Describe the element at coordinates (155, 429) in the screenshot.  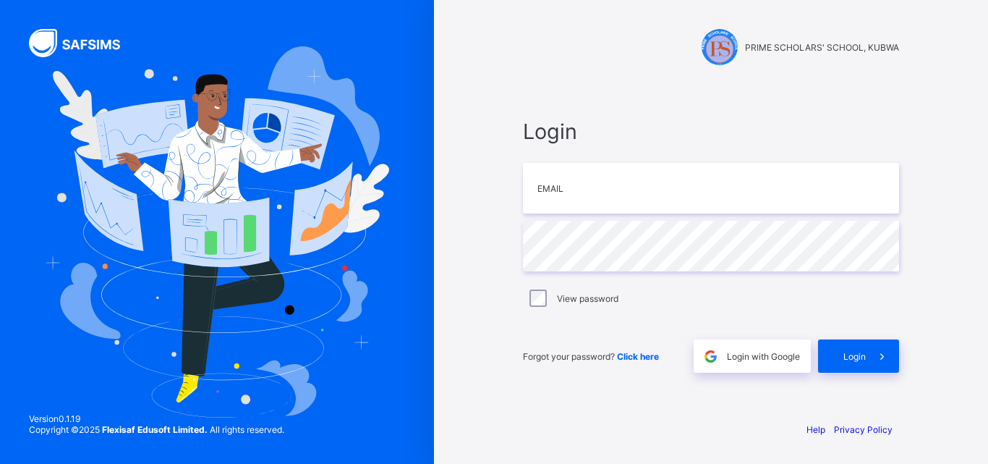
I see `strong: Flexisaf Edusoft Limited.` at that location.